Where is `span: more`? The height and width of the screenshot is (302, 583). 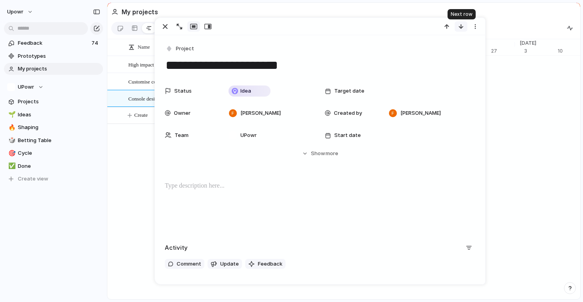
span: more is located at coordinates (332, 154).